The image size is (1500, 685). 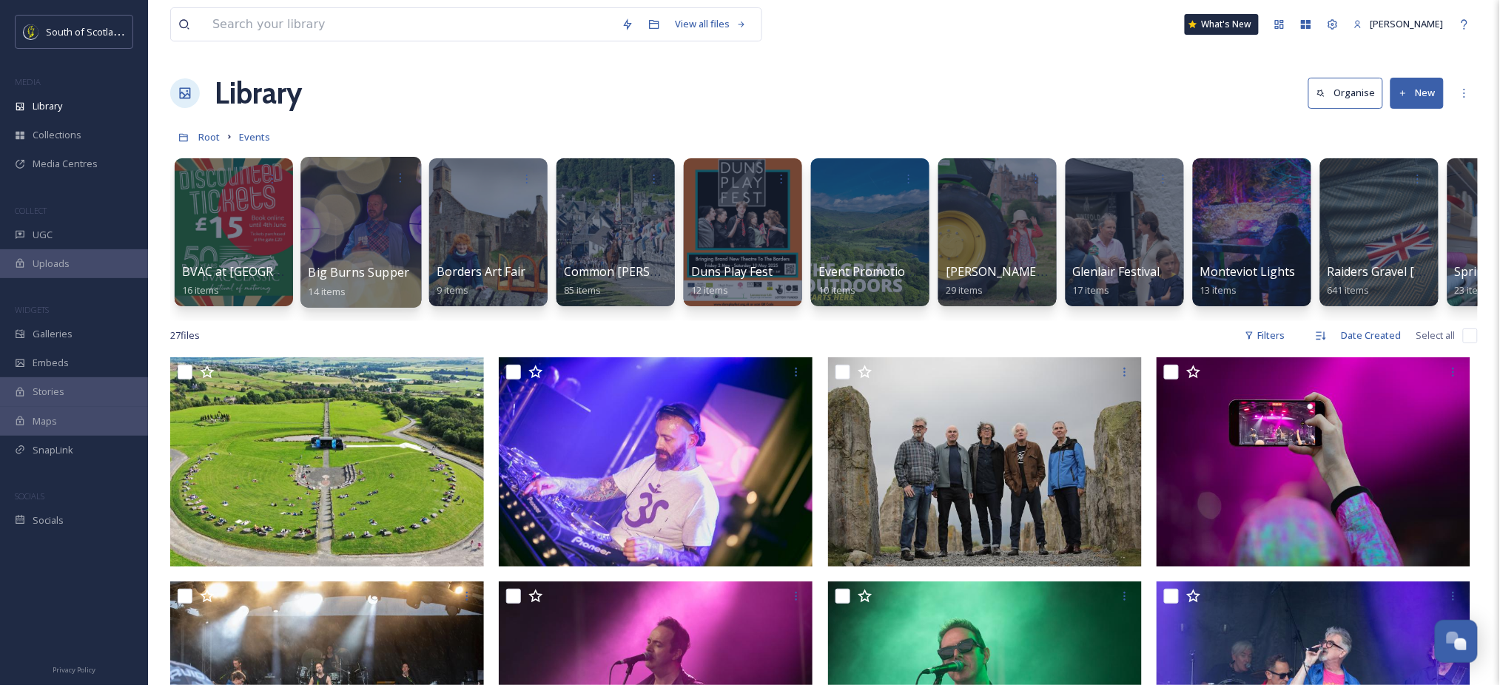 What do you see at coordinates (327, 462) in the screenshot?
I see `img: Music at the Multiverse.jpg` at bounding box center [327, 462].